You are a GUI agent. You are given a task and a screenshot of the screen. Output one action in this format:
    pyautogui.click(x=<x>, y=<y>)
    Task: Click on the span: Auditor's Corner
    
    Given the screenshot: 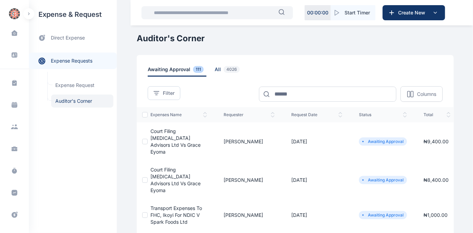 What is the action you would take?
    pyautogui.click(x=82, y=101)
    